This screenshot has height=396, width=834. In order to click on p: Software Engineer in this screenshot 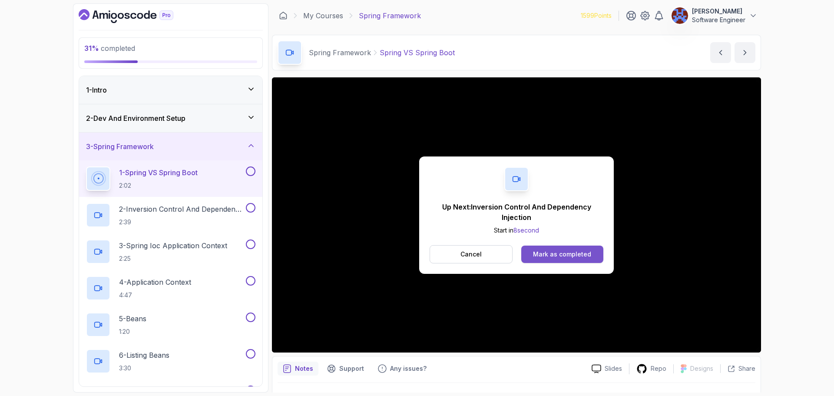, I will do `click(719, 20)`.